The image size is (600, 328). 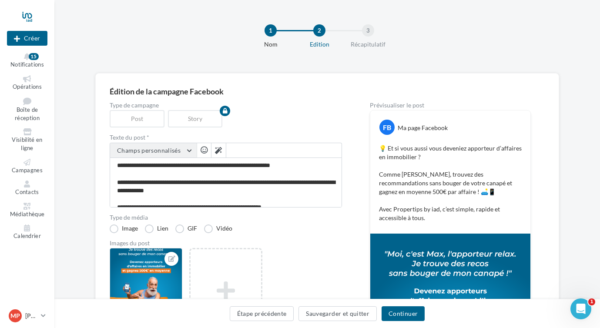 What do you see at coordinates (218, 229) in the screenshot?
I see `label: Vidéo` at bounding box center [218, 229].